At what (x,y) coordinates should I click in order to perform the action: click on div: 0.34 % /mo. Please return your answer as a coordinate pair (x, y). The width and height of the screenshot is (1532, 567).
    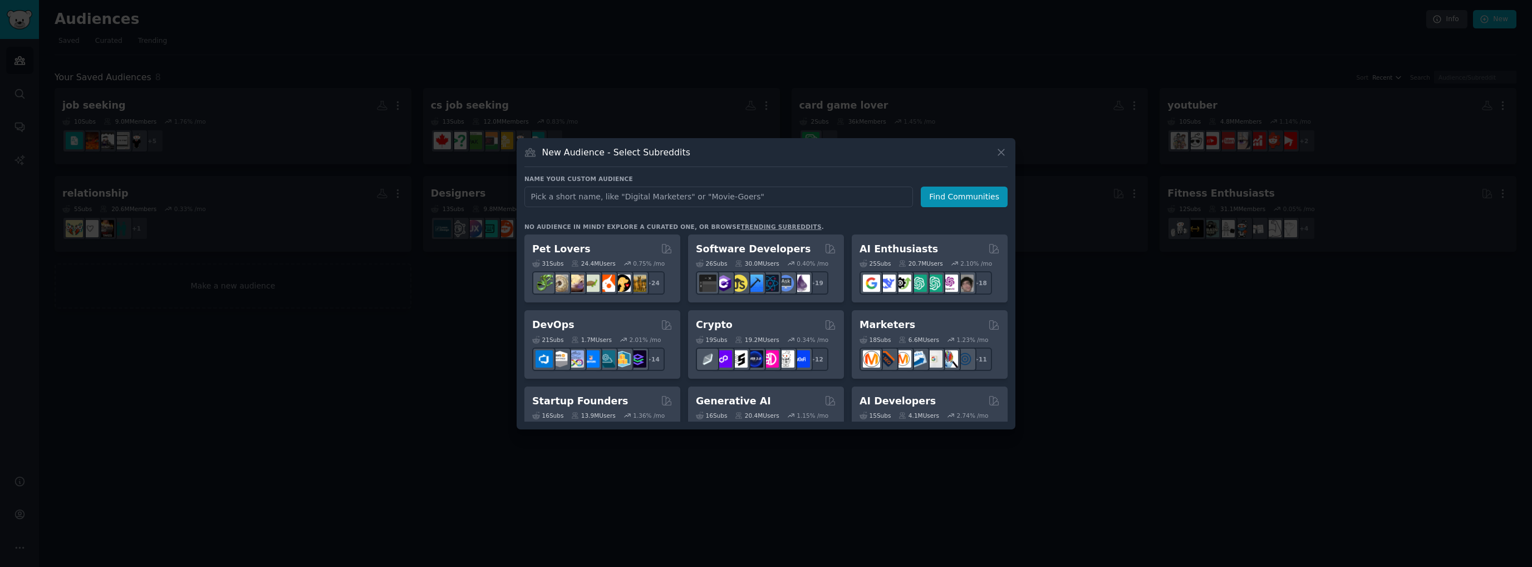
    Looking at the image, I should click on (812, 339).